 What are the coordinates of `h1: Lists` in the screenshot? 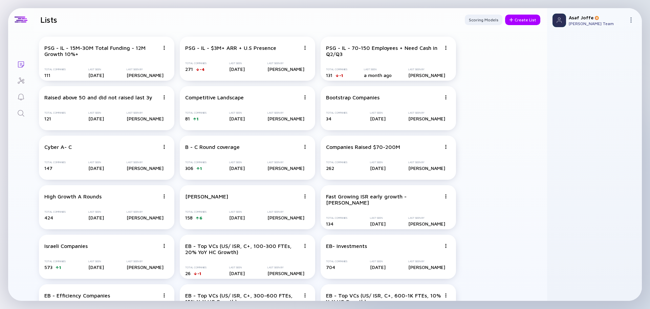 It's located at (49, 20).